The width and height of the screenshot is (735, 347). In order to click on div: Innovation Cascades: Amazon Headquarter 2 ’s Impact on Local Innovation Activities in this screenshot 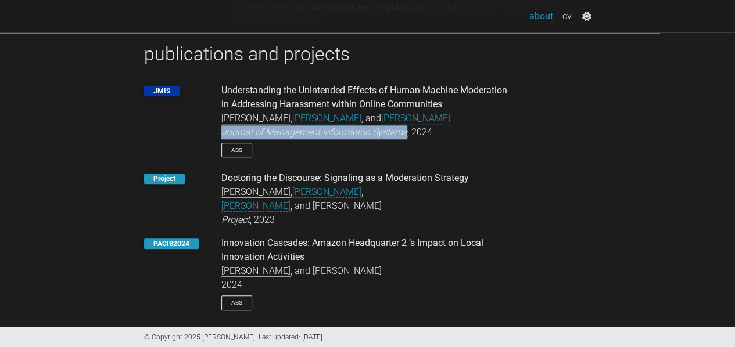, I will do `click(367, 250)`.